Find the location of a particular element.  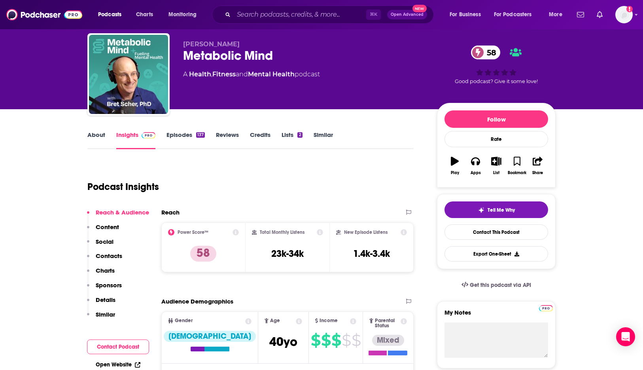

button: Contacts is located at coordinates (104, 259).